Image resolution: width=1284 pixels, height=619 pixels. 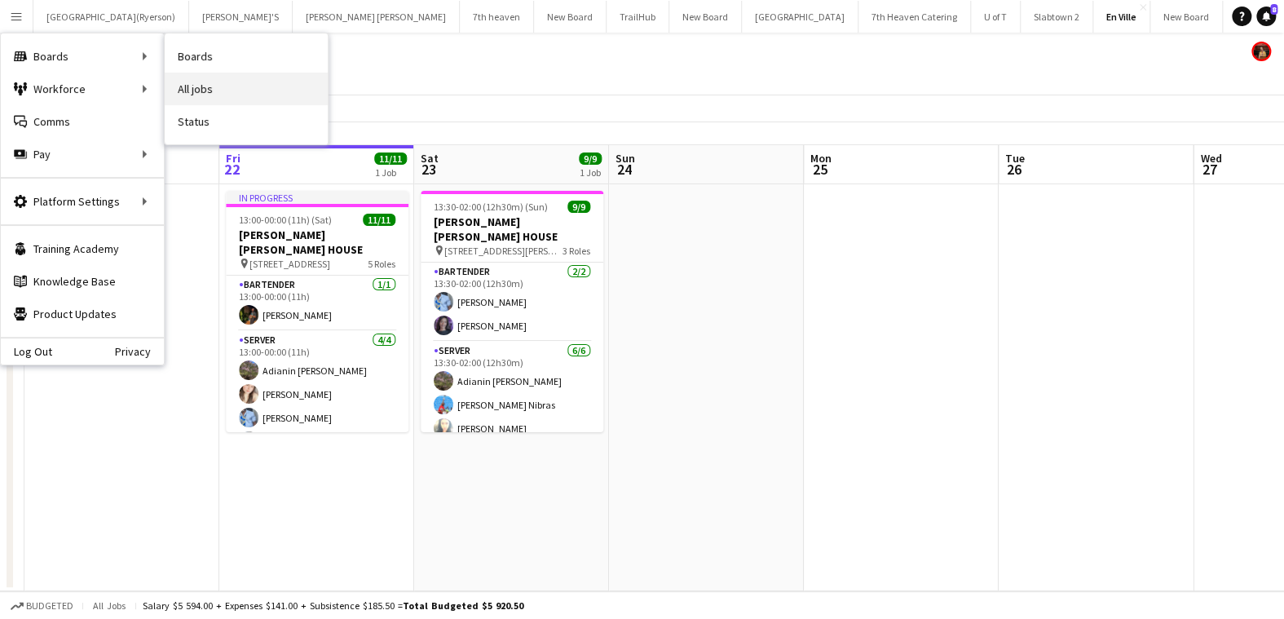 I want to click on span: 23, so click(x=428, y=169).